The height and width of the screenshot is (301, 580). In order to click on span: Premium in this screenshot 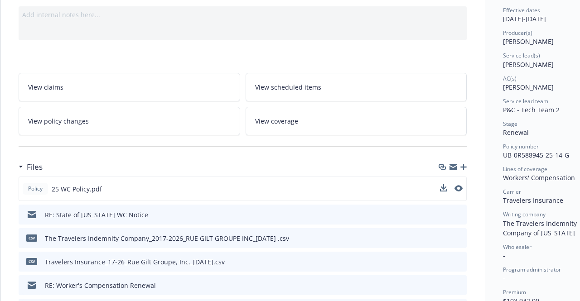, I will do `click(514, 292)`.